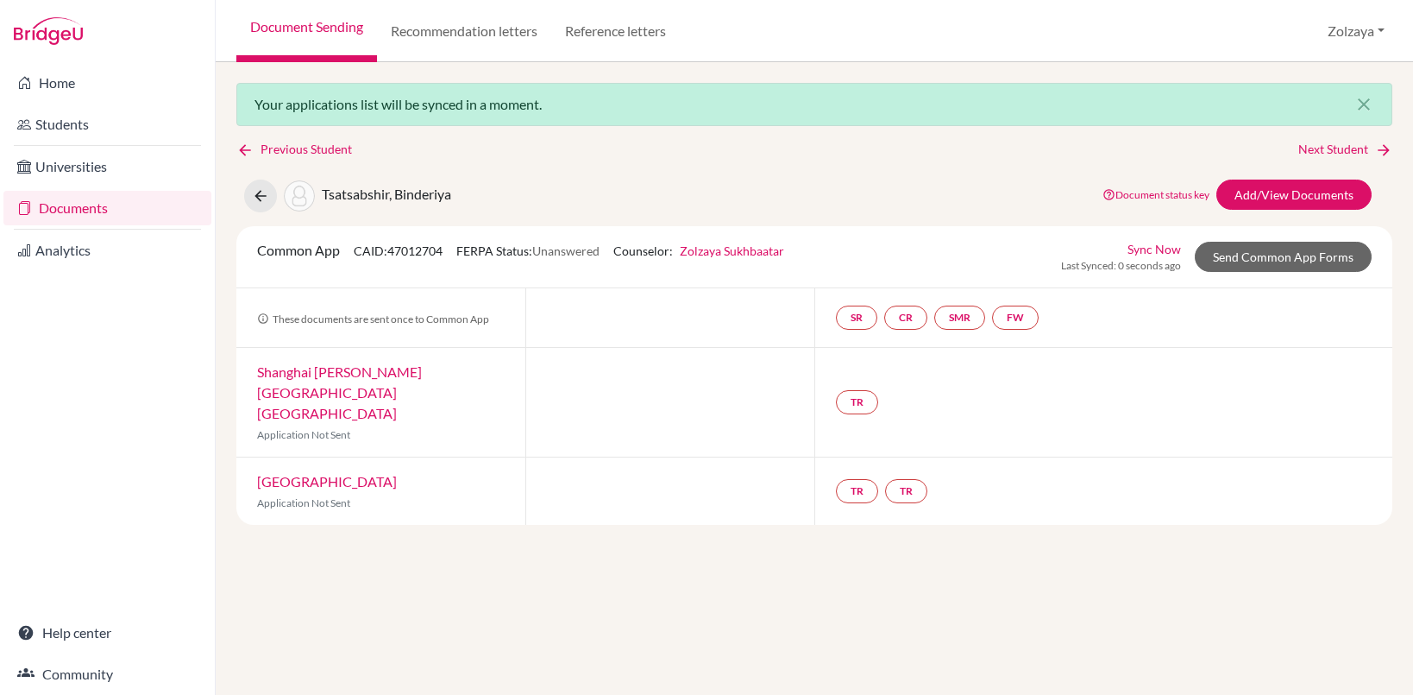  Describe the element at coordinates (857, 317) in the screenshot. I see `a: SR` at that location.